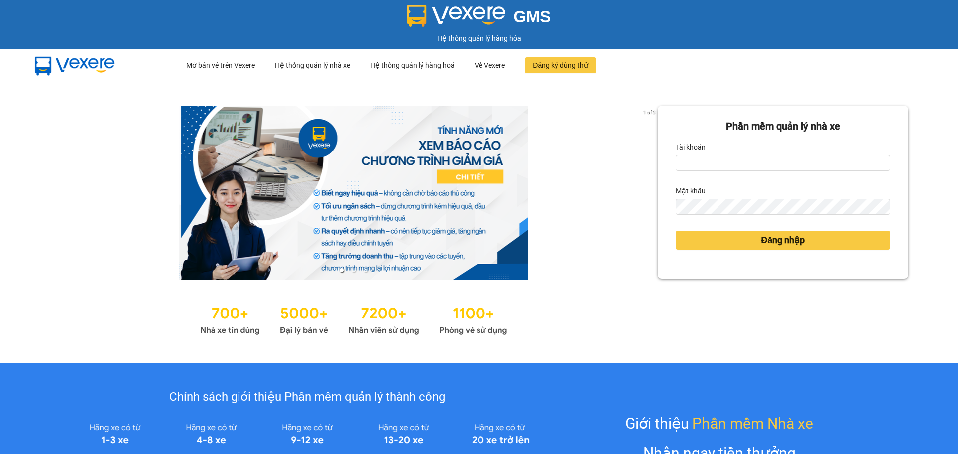  I want to click on div: Mở bán vé trên Vexere, so click(220, 65).